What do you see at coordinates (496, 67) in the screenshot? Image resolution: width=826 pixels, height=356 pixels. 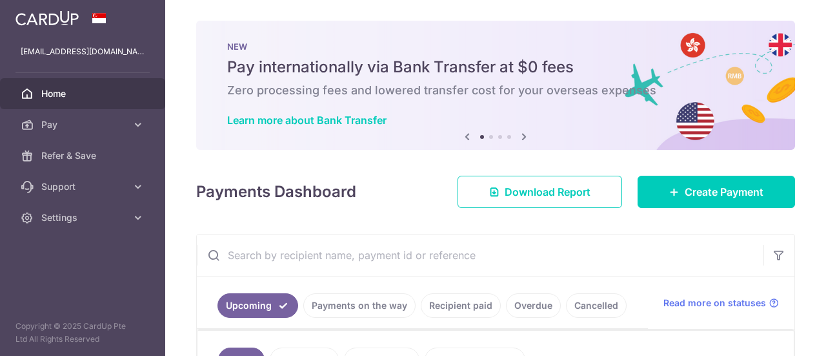 I see `h5: Pay internationally via Bank Transfer at $0 fees` at bounding box center [496, 67].